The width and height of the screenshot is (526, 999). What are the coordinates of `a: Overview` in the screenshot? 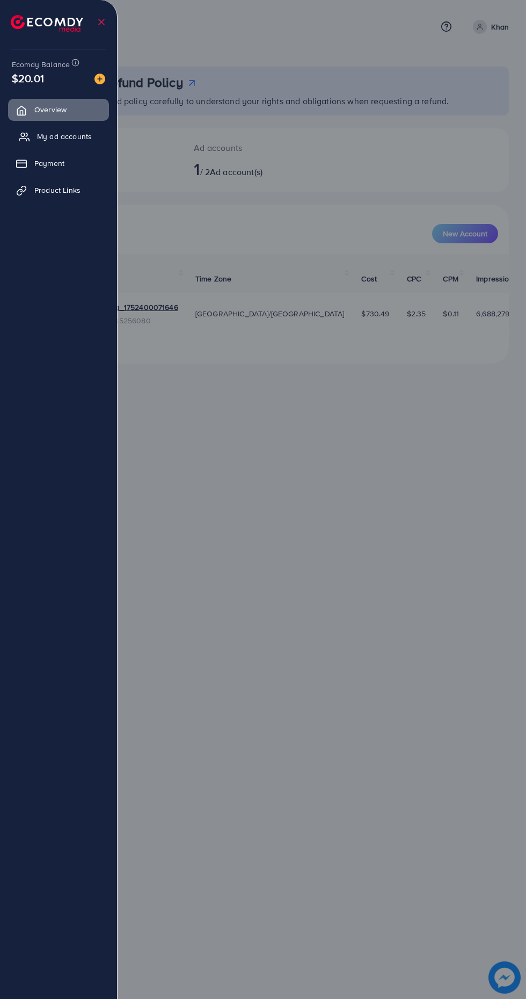 It's located at (59, 110).